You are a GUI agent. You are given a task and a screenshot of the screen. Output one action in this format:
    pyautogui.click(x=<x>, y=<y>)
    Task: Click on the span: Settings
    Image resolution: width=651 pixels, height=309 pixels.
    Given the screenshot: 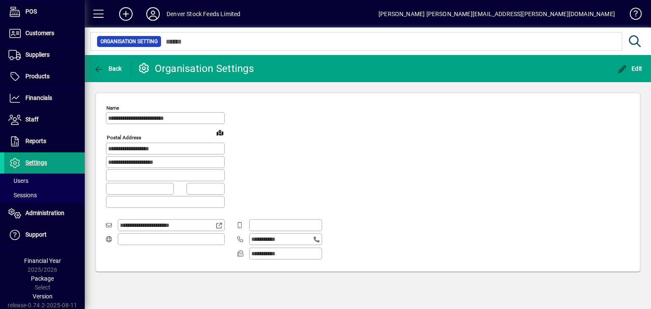 What is the action you would take?
    pyautogui.click(x=36, y=163)
    